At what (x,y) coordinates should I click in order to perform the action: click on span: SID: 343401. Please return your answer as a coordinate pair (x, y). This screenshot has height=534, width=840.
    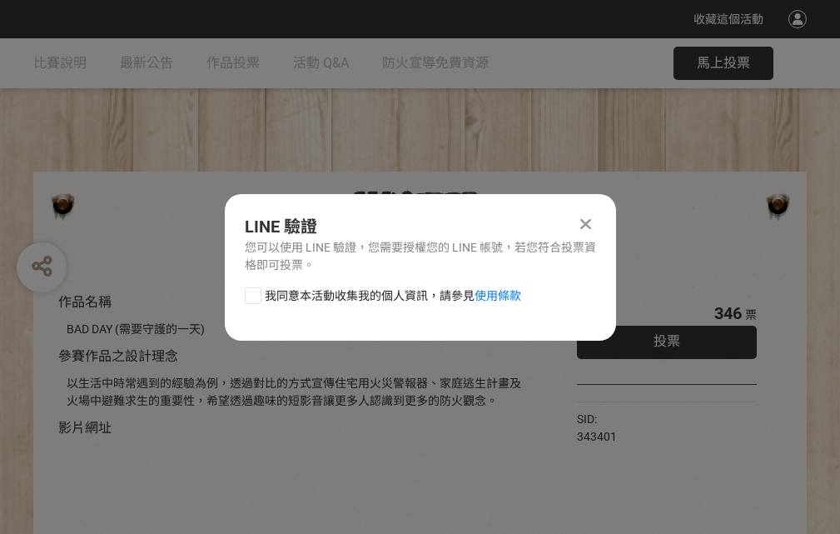
    Looking at the image, I should click on (597, 427).